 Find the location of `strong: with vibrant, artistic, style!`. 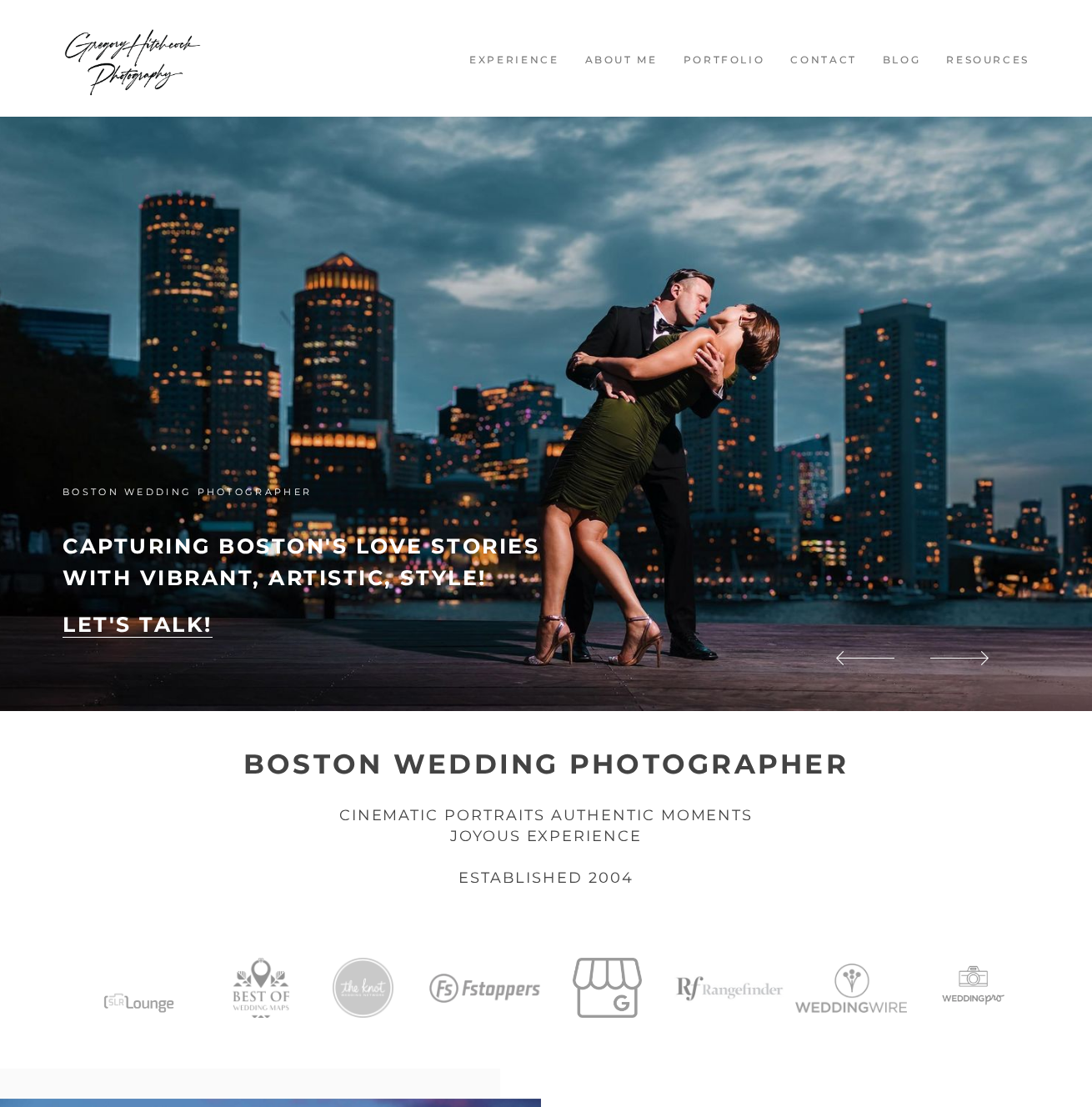

strong: with vibrant, artistic, style! is located at coordinates (274, 577).